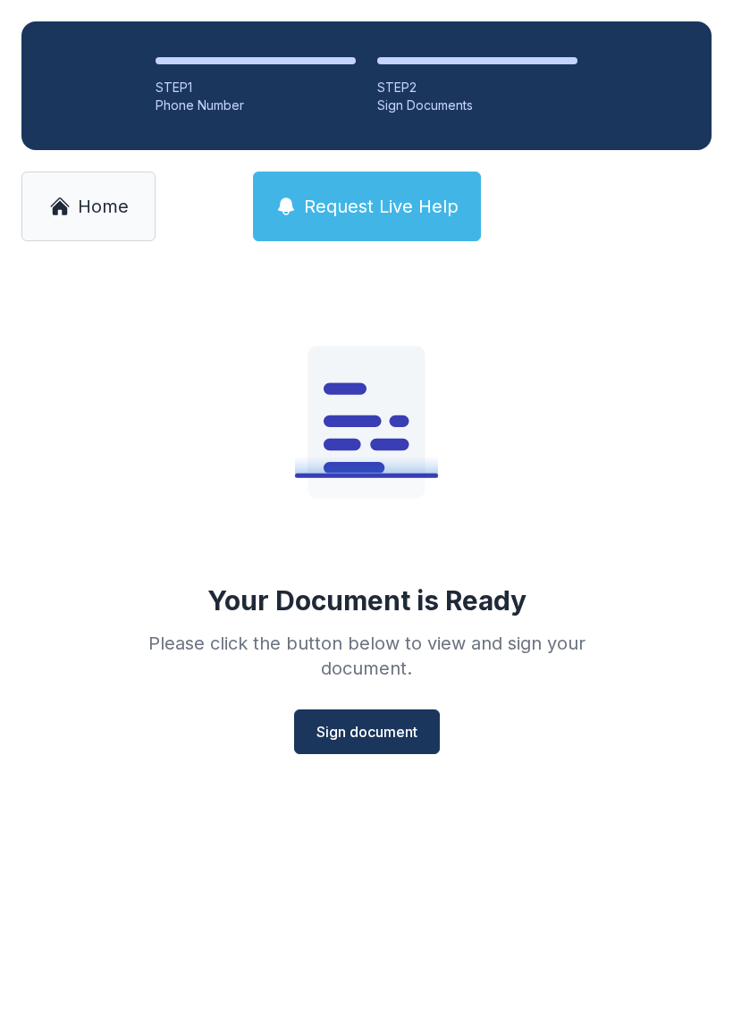 The image size is (733, 1015). What do you see at coordinates (477, 105) in the screenshot?
I see `div: Sign Documents` at bounding box center [477, 105].